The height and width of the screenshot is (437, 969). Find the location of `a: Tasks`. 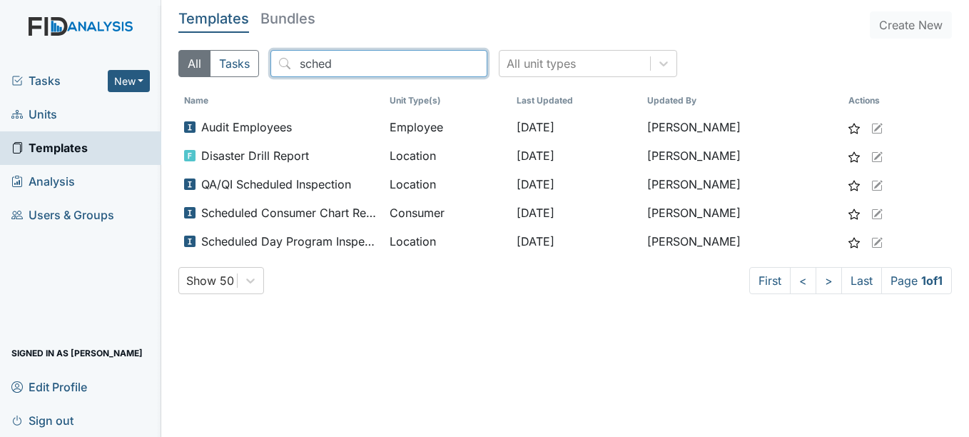

a: Tasks is located at coordinates (59, 81).